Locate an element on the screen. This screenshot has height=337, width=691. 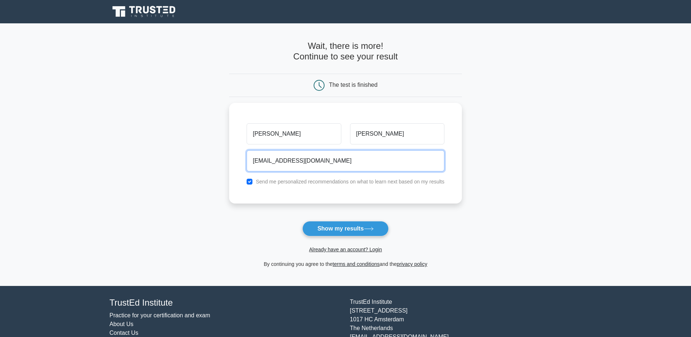
label: Send me personalized recommendations on what to learn next based on my results is located at coordinates (350, 181).